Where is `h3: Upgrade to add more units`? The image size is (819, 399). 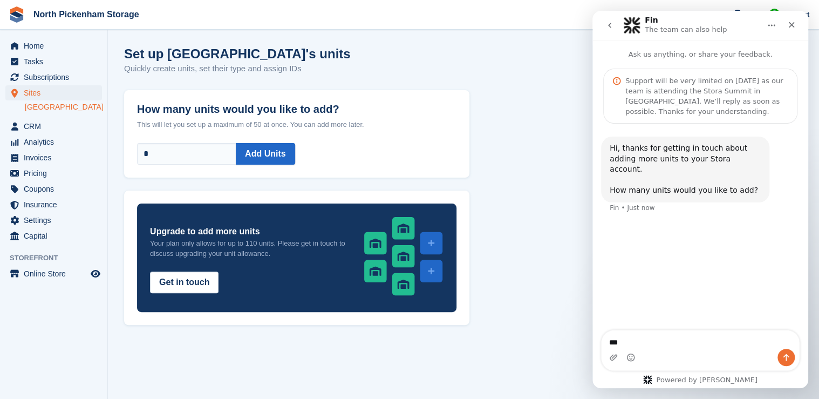
h3: Upgrade to add more units is located at coordinates (248, 231).